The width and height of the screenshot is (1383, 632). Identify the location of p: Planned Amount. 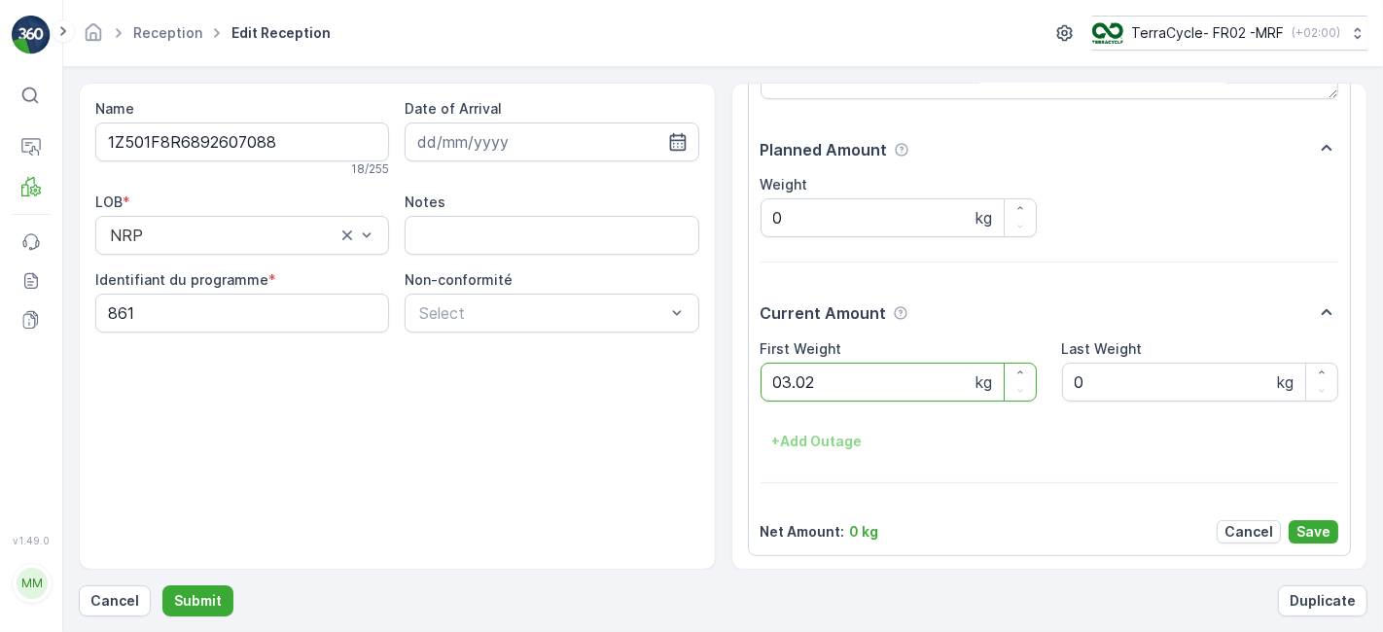
(824, 150).